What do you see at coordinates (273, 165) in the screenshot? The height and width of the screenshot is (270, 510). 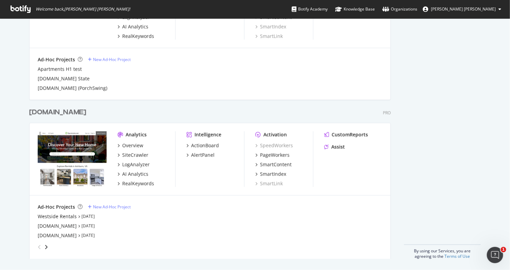 I see `a: SmartContent` at bounding box center [273, 165].